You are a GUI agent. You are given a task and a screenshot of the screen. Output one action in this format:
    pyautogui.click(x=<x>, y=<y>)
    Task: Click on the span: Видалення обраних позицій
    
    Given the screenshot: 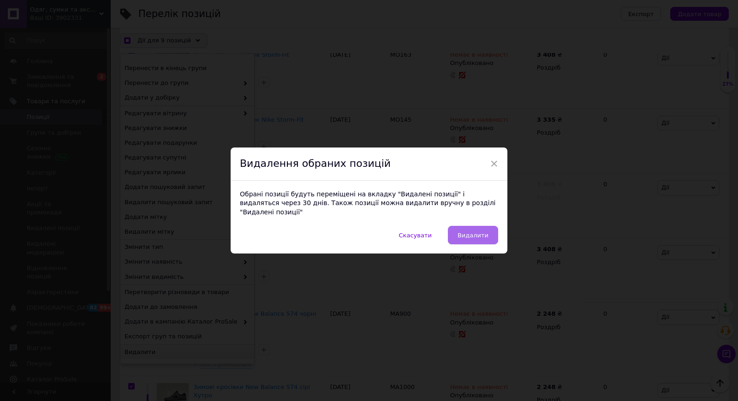 What is the action you would take?
    pyautogui.click(x=315, y=163)
    